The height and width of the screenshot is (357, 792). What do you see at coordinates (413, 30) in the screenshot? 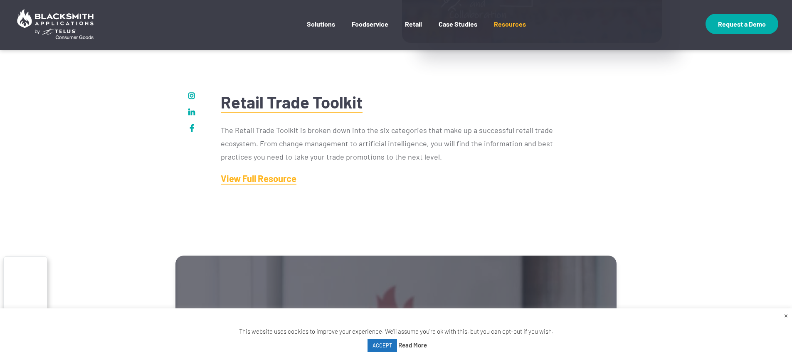
I see `a: Retail` at bounding box center [413, 30].